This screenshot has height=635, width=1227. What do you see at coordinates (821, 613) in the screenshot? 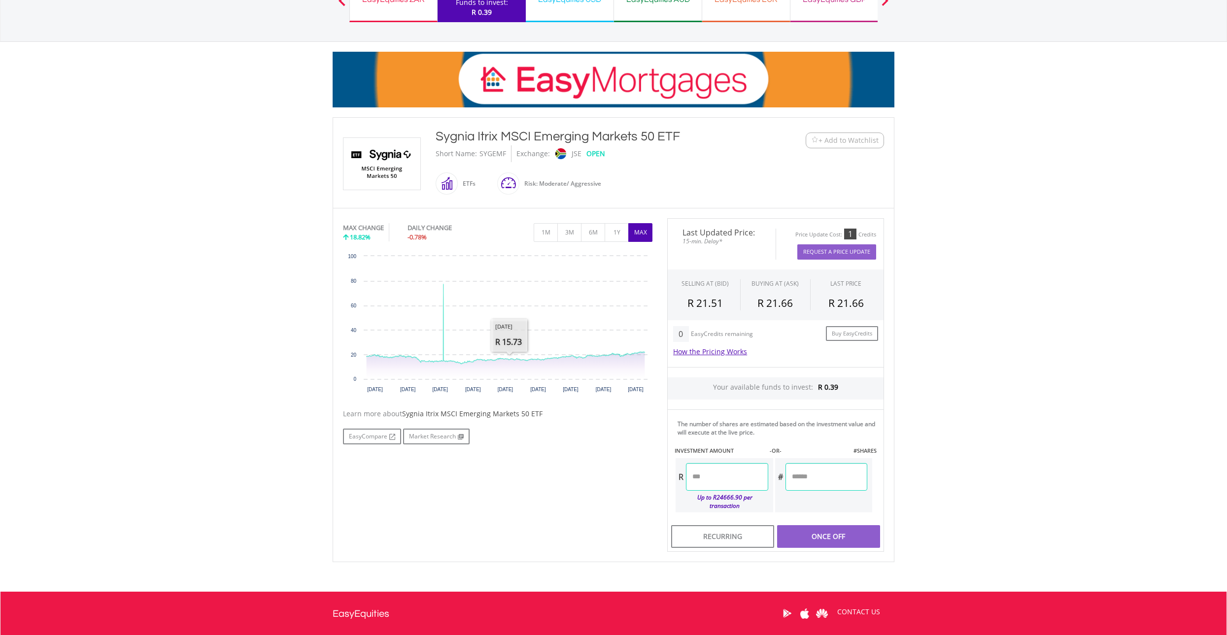
I see `a: Huawei` at bounding box center [821, 613].